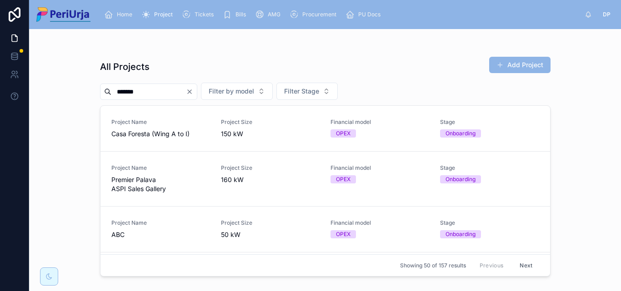 The image size is (621, 291). What do you see at coordinates (160, 185) in the screenshot?
I see `span: Premier Palava ASPI Sales Gallery` at bounding box center [160, 185].